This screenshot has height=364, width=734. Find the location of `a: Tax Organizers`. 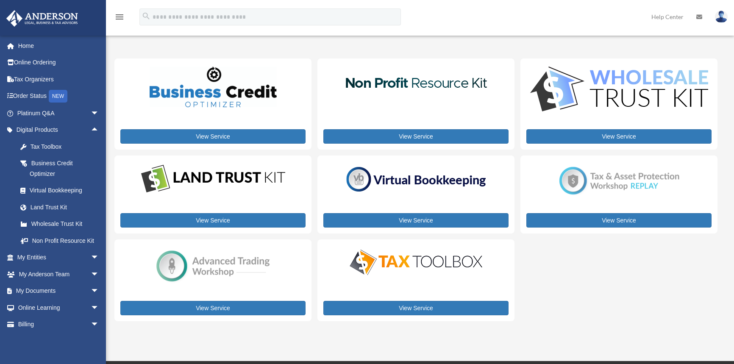

a: Tax Organizers is located at coordinates (59, 79).